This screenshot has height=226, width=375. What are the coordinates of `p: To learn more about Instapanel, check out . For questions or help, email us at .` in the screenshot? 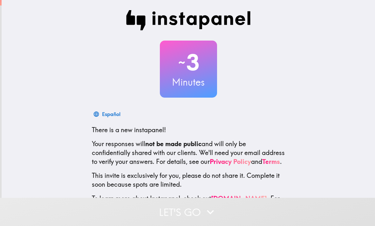 It's located at (188, 208).